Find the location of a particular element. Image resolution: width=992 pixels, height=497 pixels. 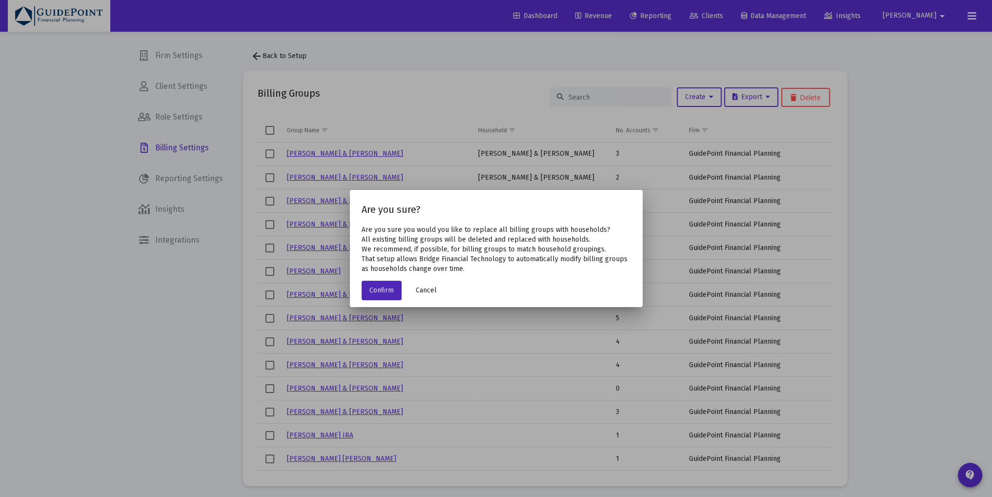

button: Cancel is located at coordinates (426, 290).